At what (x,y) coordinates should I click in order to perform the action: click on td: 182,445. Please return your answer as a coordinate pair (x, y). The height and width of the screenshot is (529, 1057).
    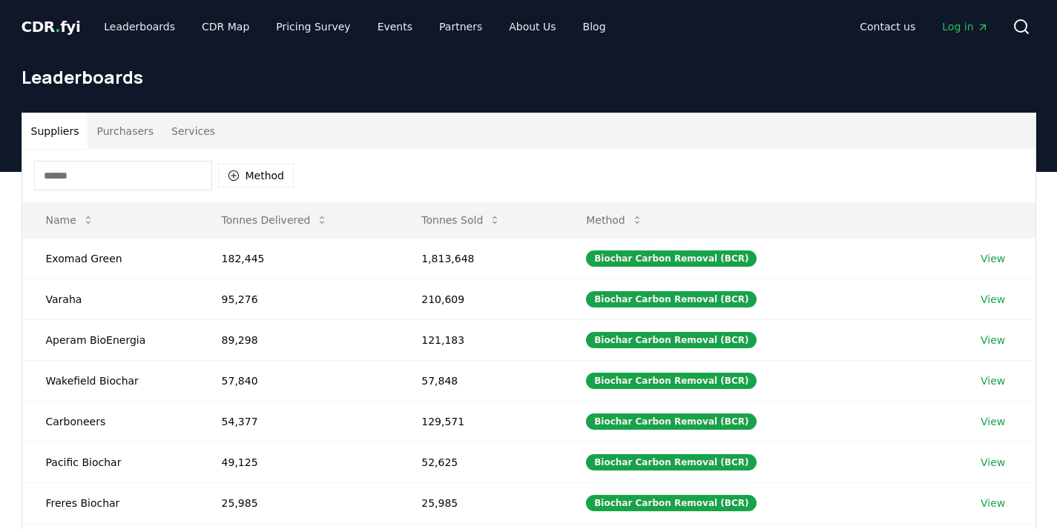
    Looking at the image, I should click on (298, 258).